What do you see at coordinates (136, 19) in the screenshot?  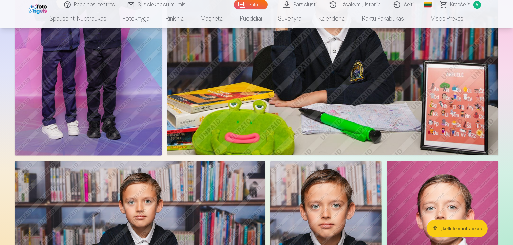 I see `a: Fotoknyga` at bounding box center [136, 19].